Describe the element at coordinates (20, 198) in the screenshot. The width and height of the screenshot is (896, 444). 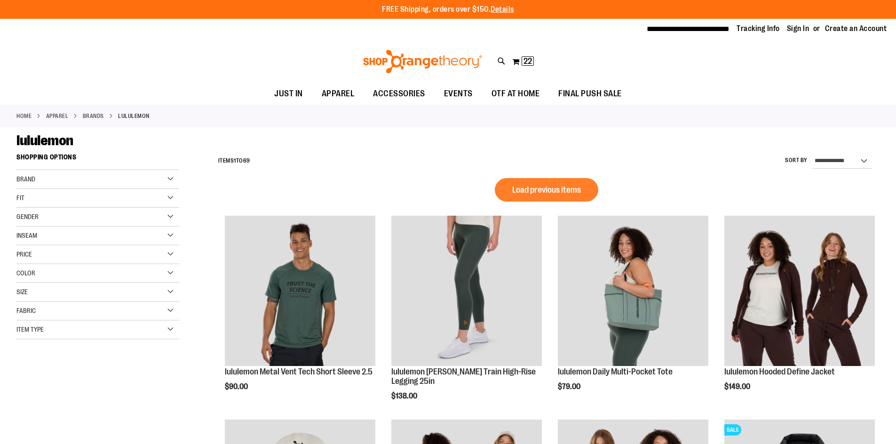
I see `span: Fit` at that location.